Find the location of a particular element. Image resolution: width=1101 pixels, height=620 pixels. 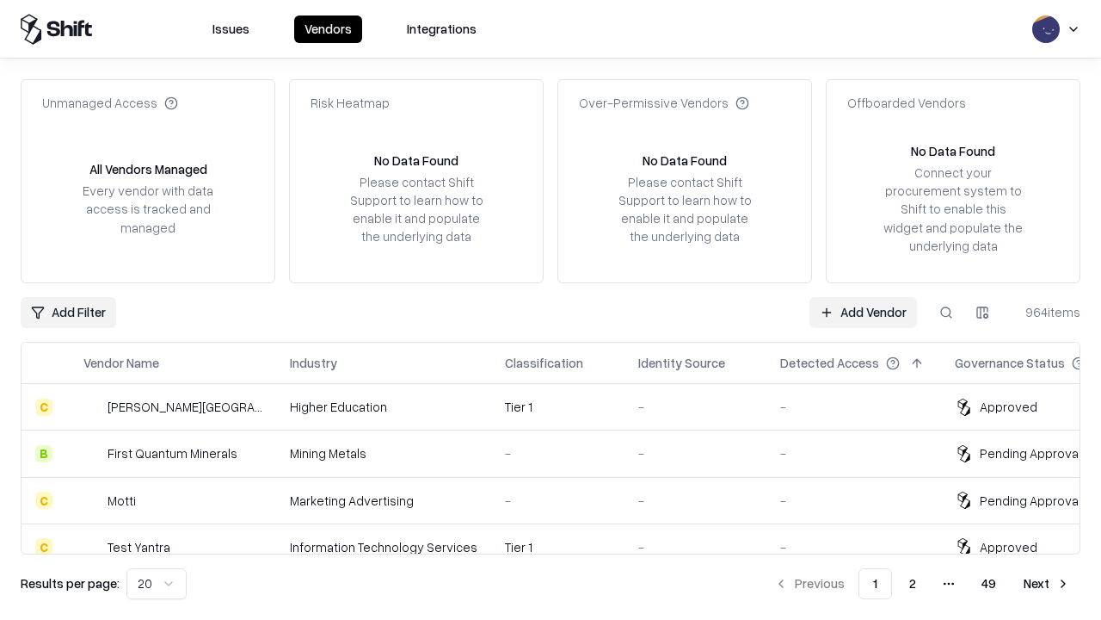

button: 2 is located at coordinates (913, 583).